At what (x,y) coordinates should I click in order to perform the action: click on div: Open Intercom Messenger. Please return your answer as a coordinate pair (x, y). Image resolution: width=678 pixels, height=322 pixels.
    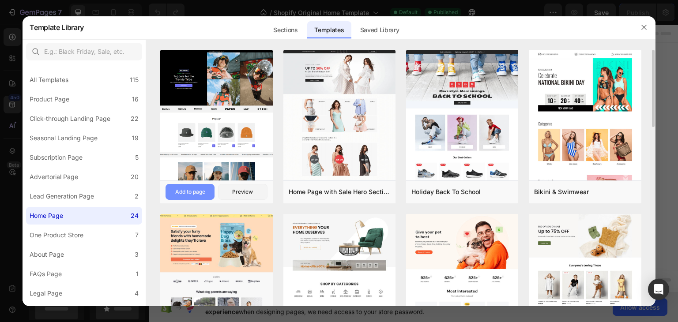
    Looking at the image, I should click on (658, 289).